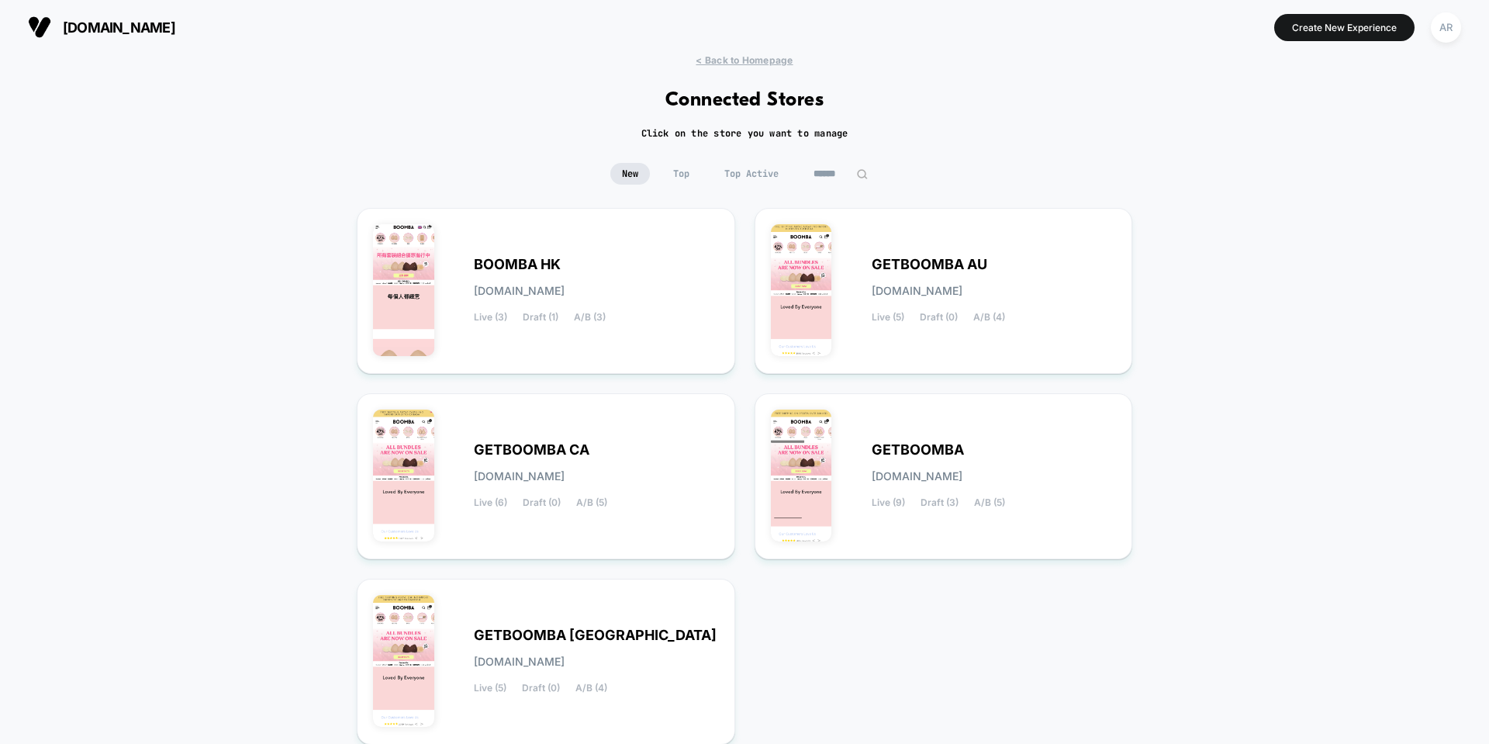 This screenshot has width=1489, height=744. Describe the element at coordinates (403, 475) in the screenshot. I see `img: GETBOOMBA_CA` at that location.